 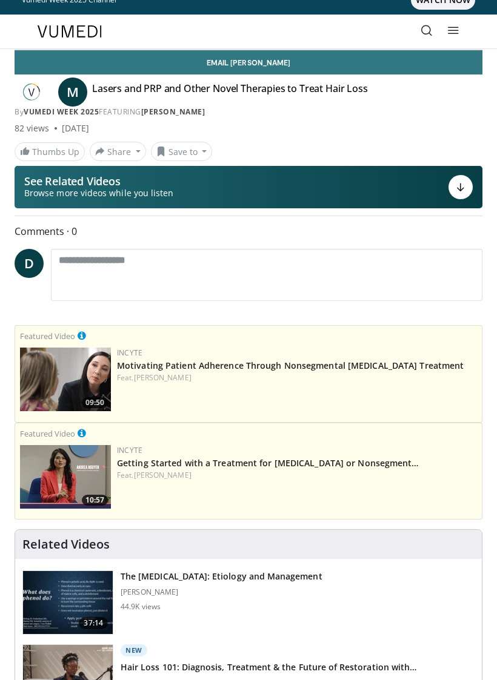 I want to click on img: e02a99de-beb8-4d69-a8cb-018b1ffb8f0c.png.150x105_q85_crop-smart_upscale.jpg, so click(x=65, y=477).